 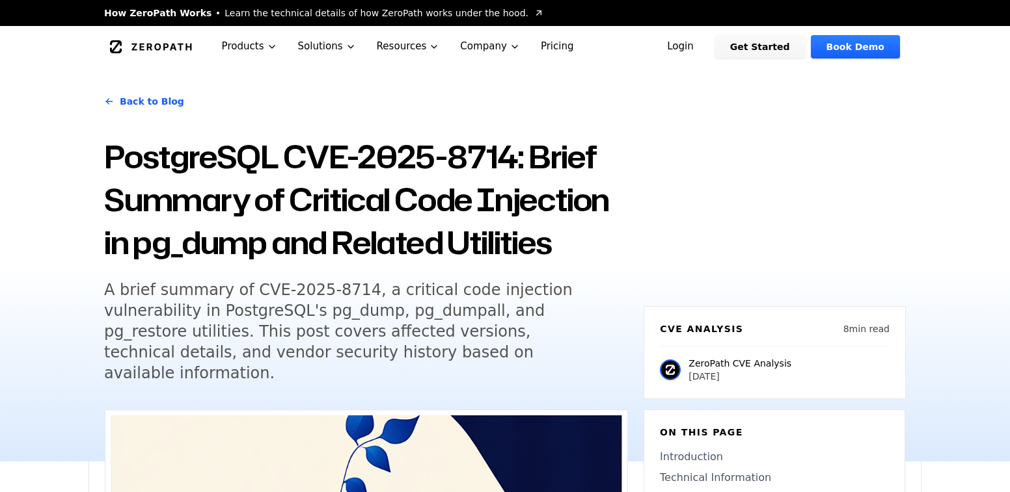 What do you see at coordinates (774, 433) in the screenshot?
I see `h6: On this page` at bounding box center [774, 433].